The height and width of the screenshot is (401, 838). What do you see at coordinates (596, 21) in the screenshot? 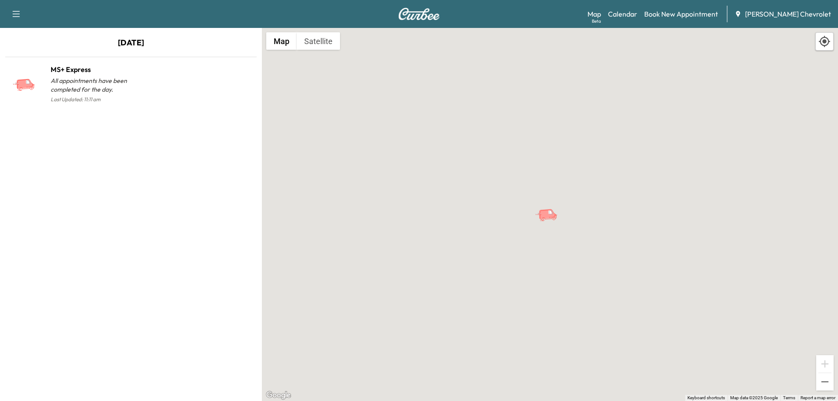
I see `div: Beta` at bounding box center [596, 21].